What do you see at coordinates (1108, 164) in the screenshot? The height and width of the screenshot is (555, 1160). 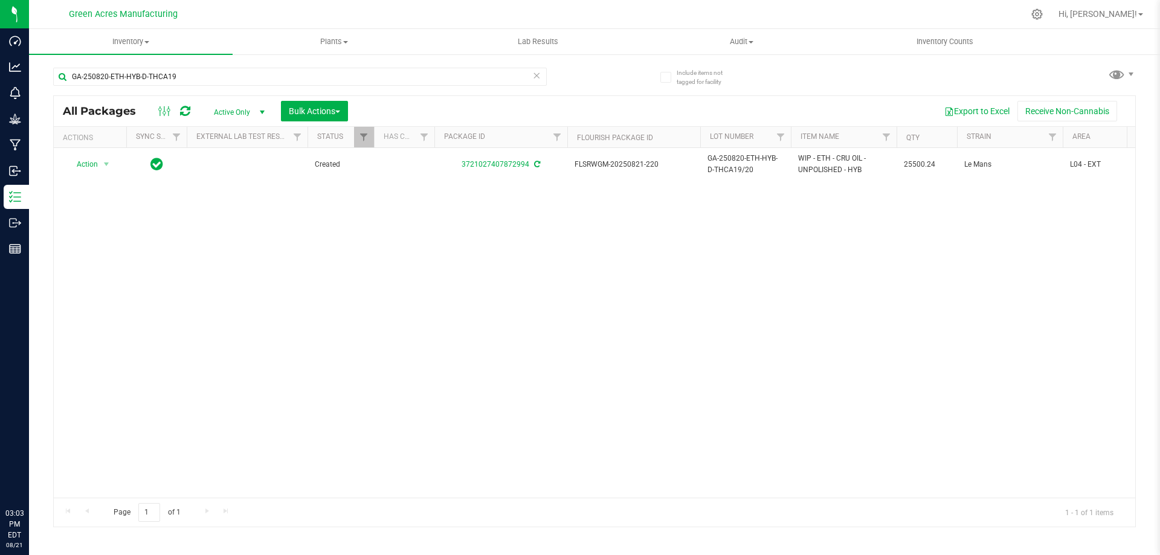 I see `span: L04 - EXT` at bounding box center [1108, 164].